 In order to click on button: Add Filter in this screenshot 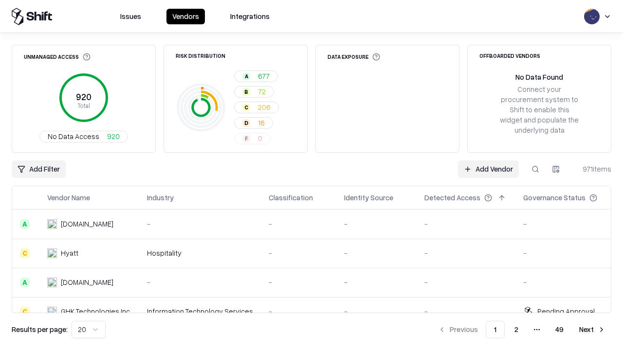, I will do `click(38, 169)`.